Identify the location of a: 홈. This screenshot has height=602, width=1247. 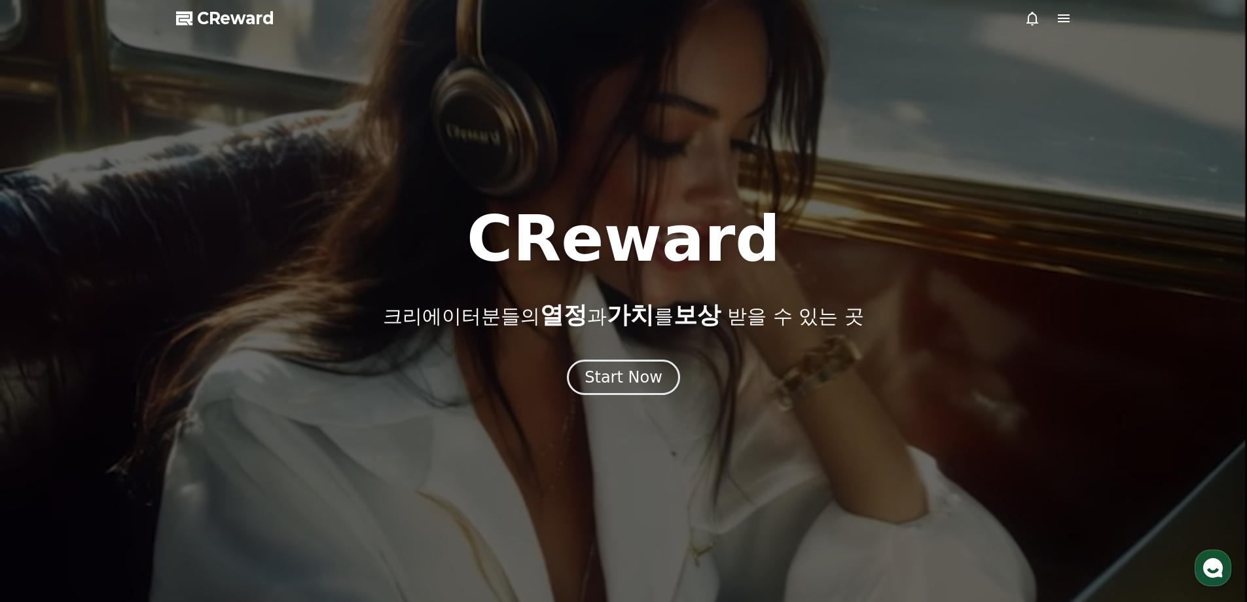
(45, 431).